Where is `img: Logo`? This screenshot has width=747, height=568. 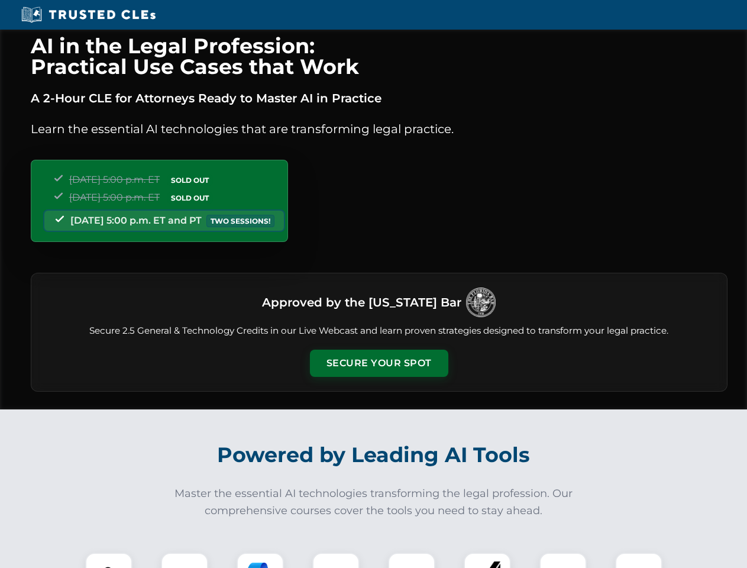
img: Logo is located at coordinates (481, 302).